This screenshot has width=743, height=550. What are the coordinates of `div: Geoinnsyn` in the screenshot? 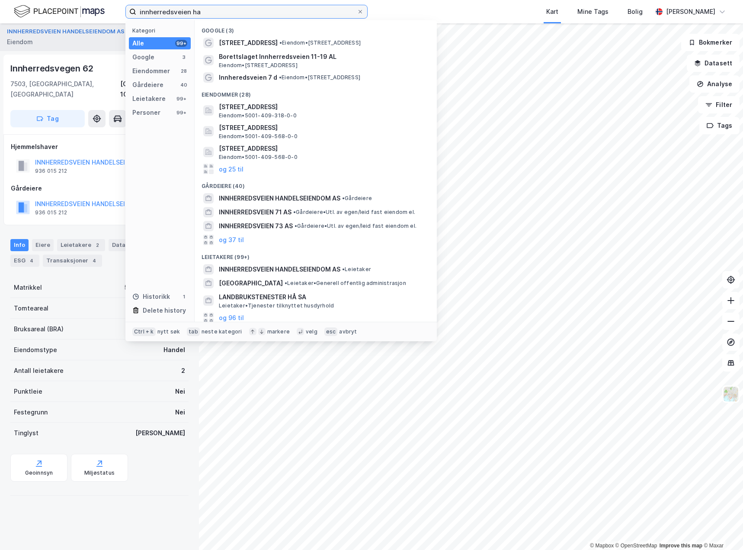 It's located at (39, 473).